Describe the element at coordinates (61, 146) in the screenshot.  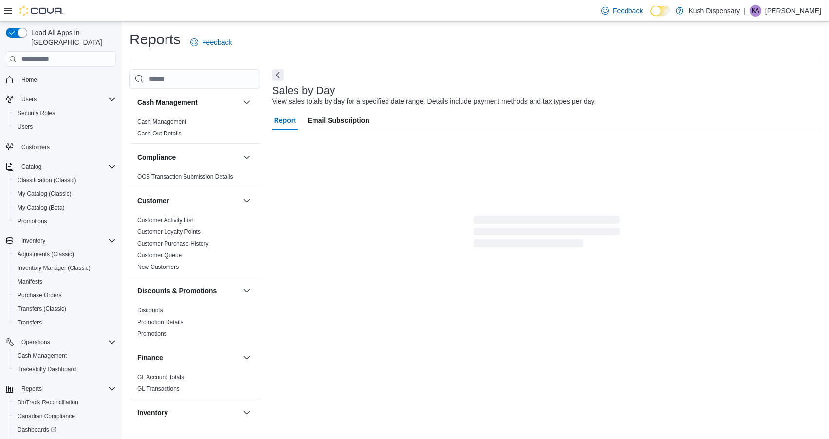
I see `button: Customers` at that location.